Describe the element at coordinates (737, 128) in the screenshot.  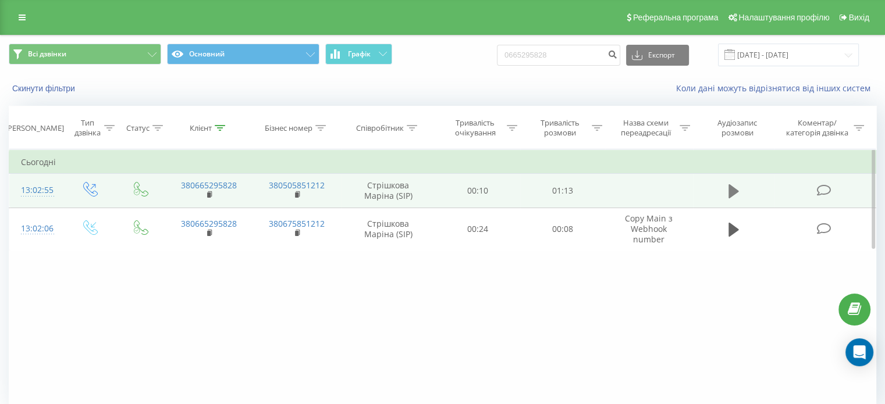
I see `div: Аудіозапис розмови` at that location.